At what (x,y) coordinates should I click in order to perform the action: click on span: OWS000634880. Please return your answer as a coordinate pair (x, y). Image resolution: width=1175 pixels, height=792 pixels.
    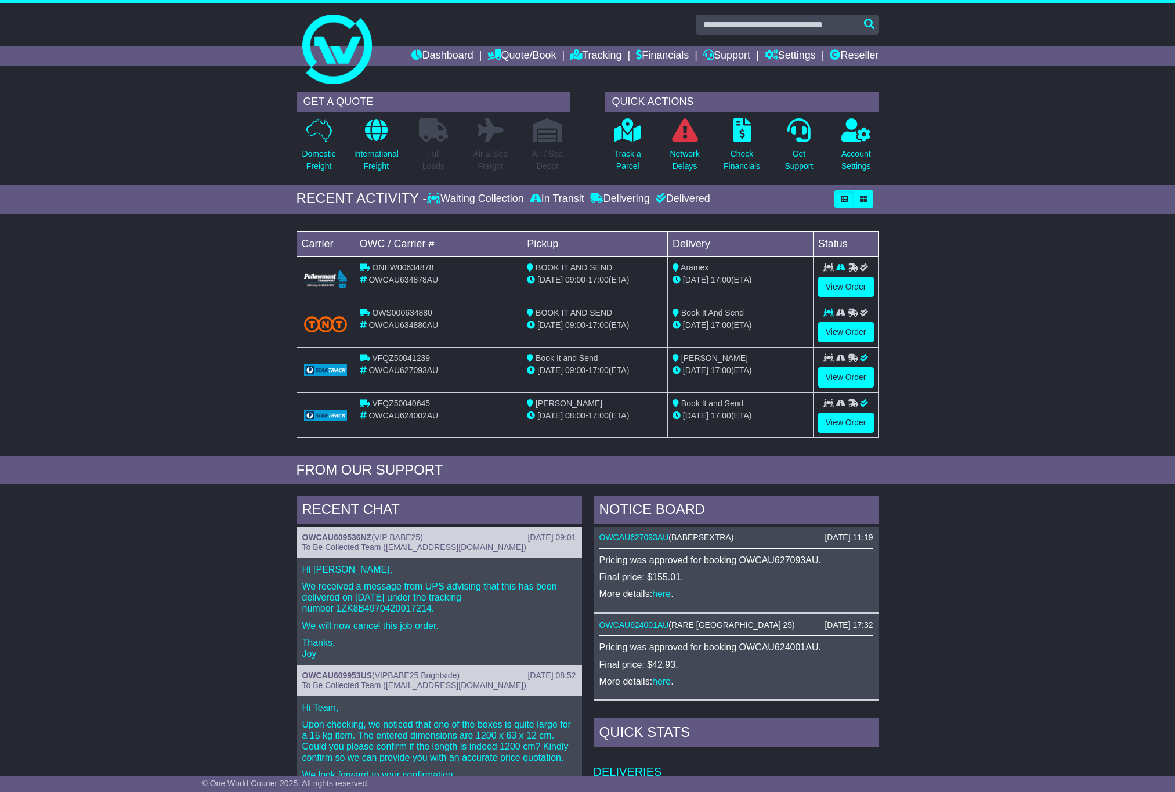
    Looking at the image, I should click on (402, 313).